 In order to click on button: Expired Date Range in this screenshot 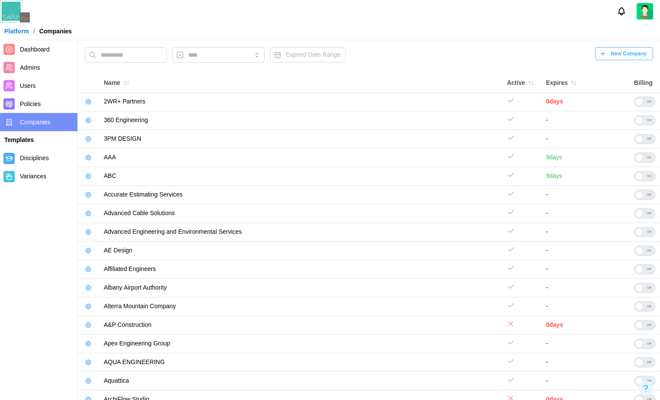, I will do `click(308, 55)`.